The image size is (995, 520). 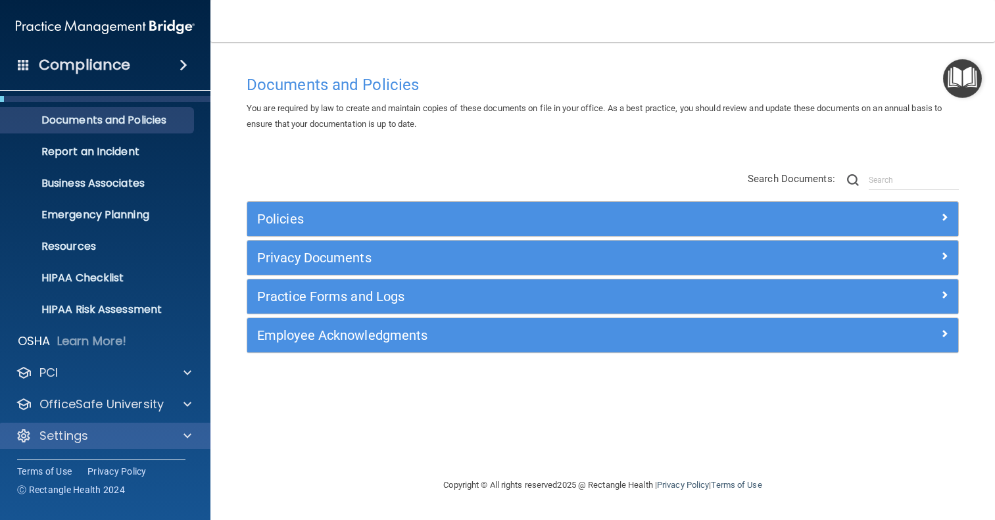 I want to click on p: Emergency Planning, so click(x=98, y=215).